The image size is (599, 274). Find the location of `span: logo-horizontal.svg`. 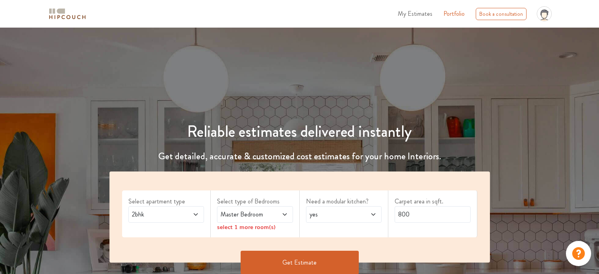

span: logo-horizontal.svg is located at coordinates (67, 14).